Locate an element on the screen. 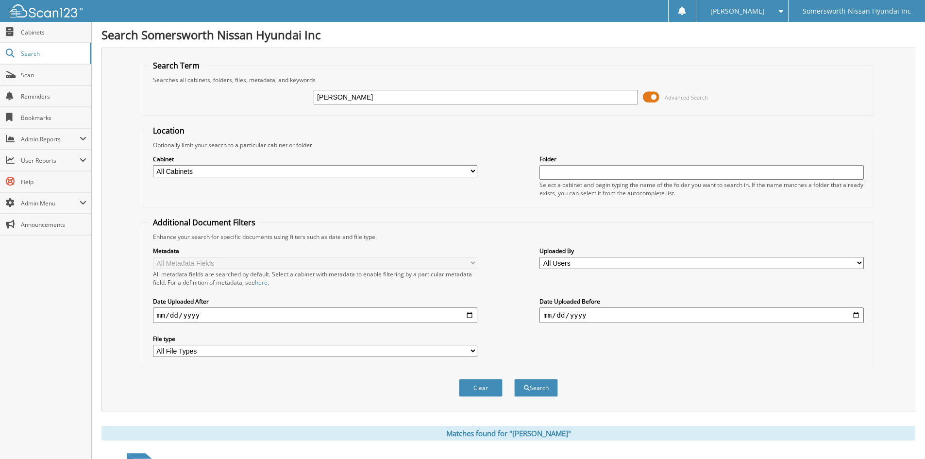 This screenshot has width=925, height=459. span: Announcements is located at coordinates (53, 224).